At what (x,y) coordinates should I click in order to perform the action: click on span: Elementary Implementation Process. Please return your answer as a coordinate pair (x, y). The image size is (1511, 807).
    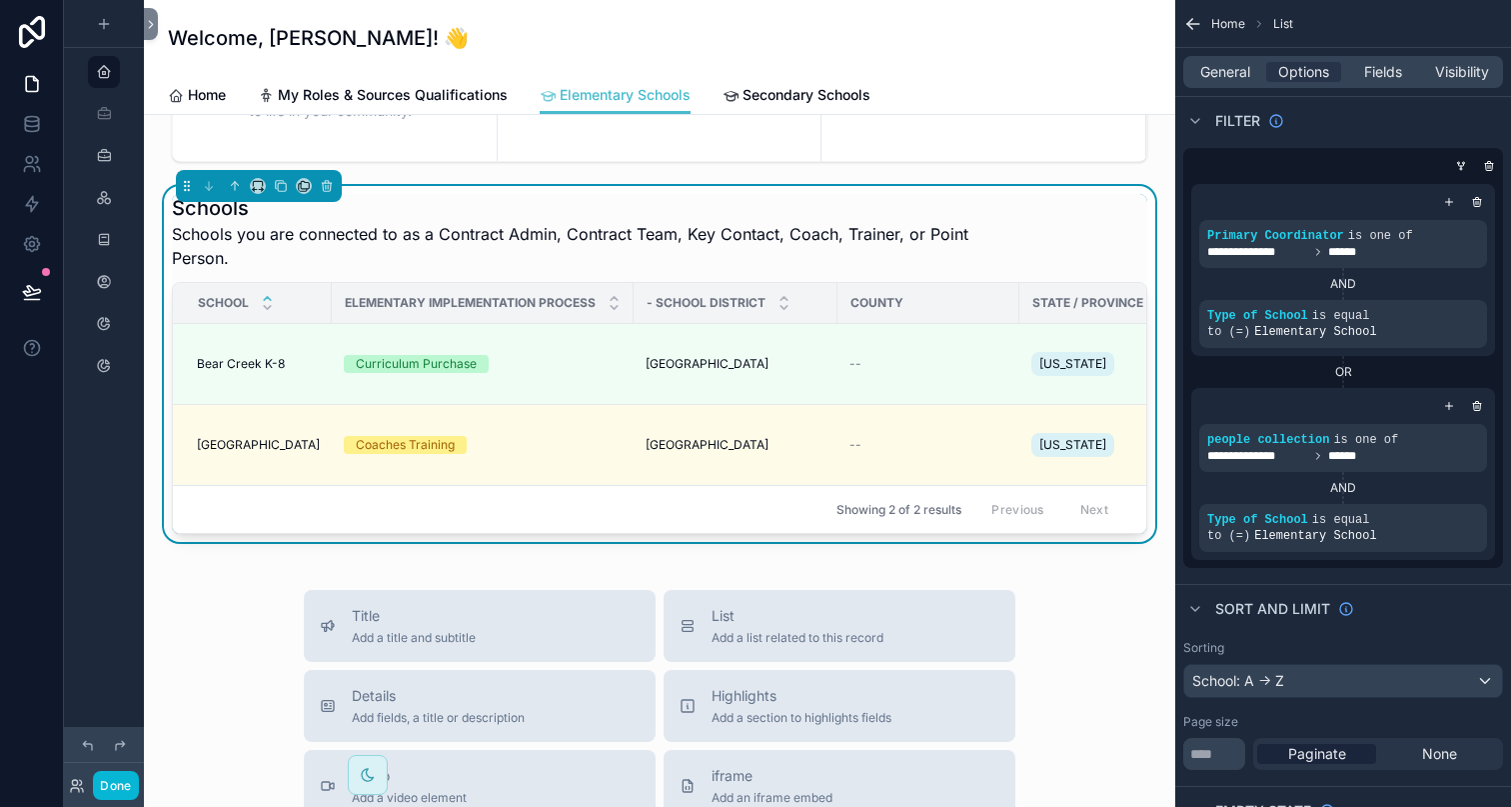
    Looking at the image, I should click on (470, 303).